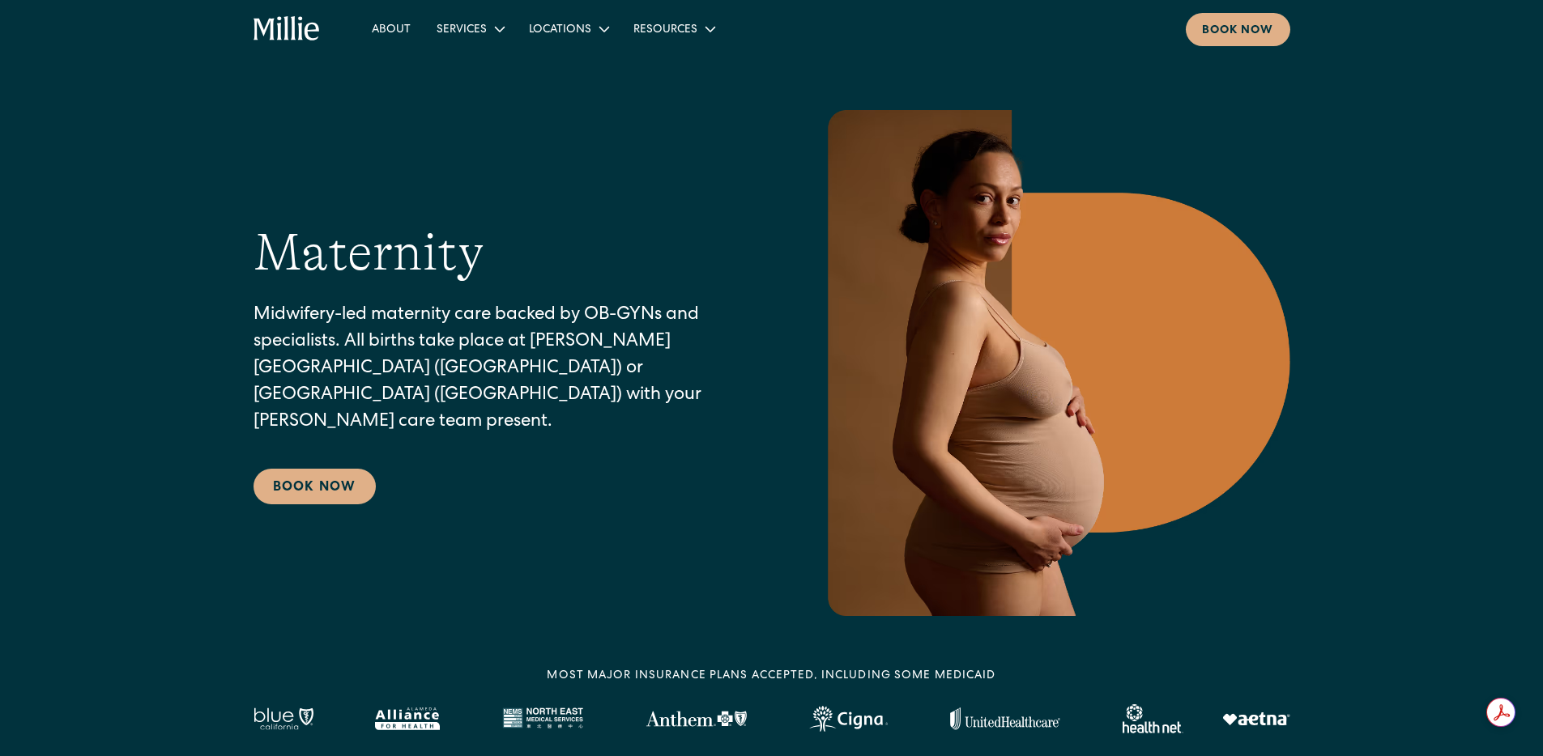 The image size is (1543, 756). Describe the element at coordinates (1053, 363) in the screenshot. I see `img: Pregnant woman in neutral underwear holding her belly, standing in profile against a warm-toned g...` at that location.